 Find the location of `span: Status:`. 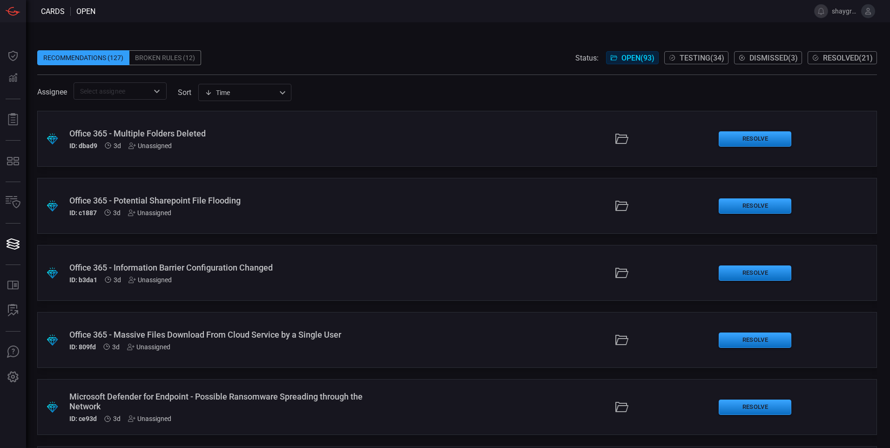

span: Status: is located at coordinates (587, 58).